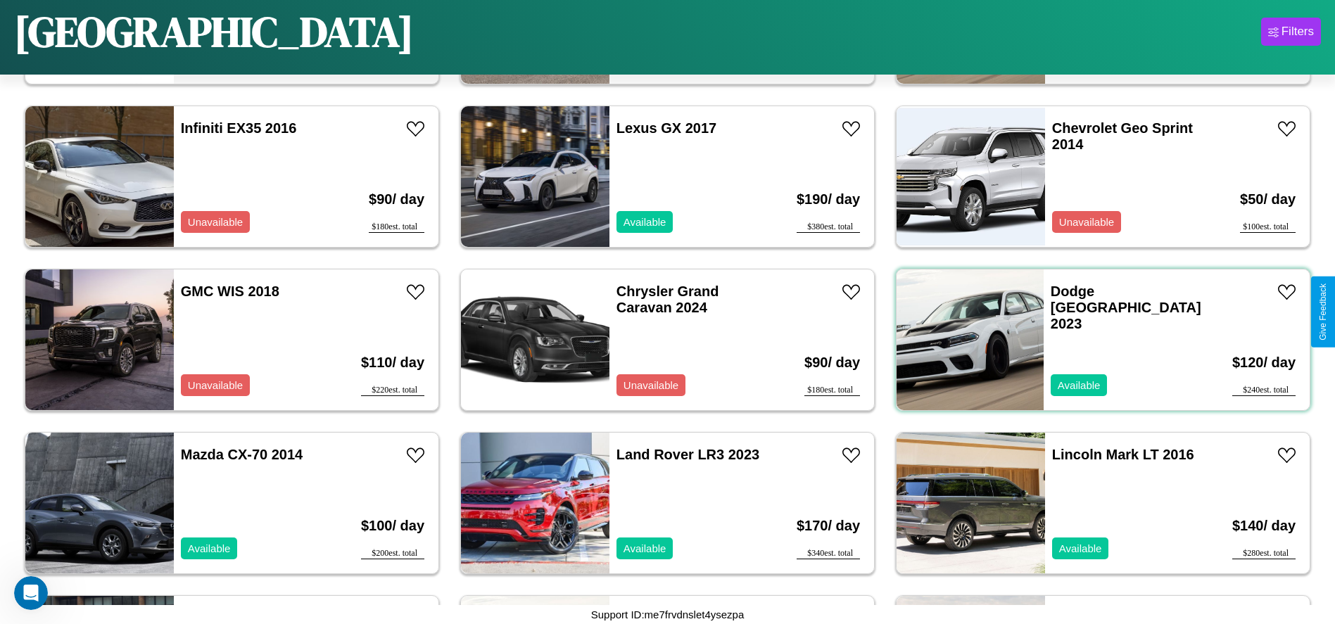 The width and height of the screenshot is (1335, 624). I want to click on a: GMC WIS 2018, so click(230, 291).